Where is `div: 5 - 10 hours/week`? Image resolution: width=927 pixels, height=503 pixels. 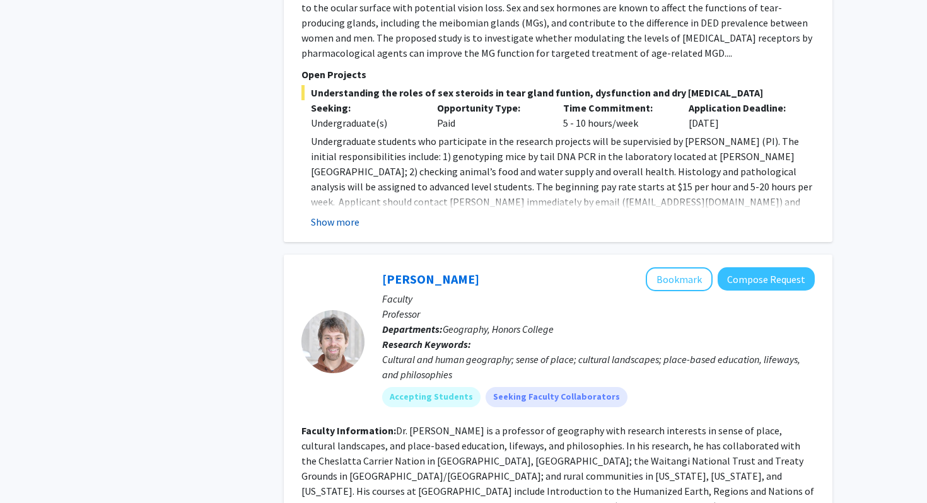 div: 5 - 10 hours/week is located at coordinates (617, 115).